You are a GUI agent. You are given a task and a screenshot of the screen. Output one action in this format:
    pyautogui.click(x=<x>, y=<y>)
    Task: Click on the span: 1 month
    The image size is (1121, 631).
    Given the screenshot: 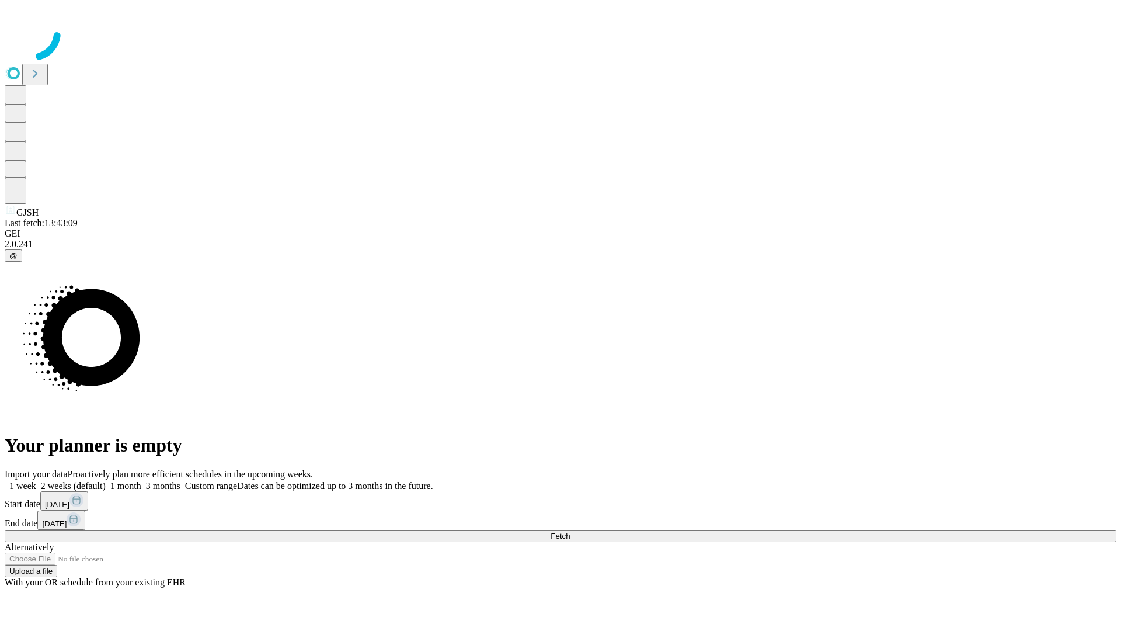 What is the action you would take?
    pyautogui.click(x=126, y=485)
    